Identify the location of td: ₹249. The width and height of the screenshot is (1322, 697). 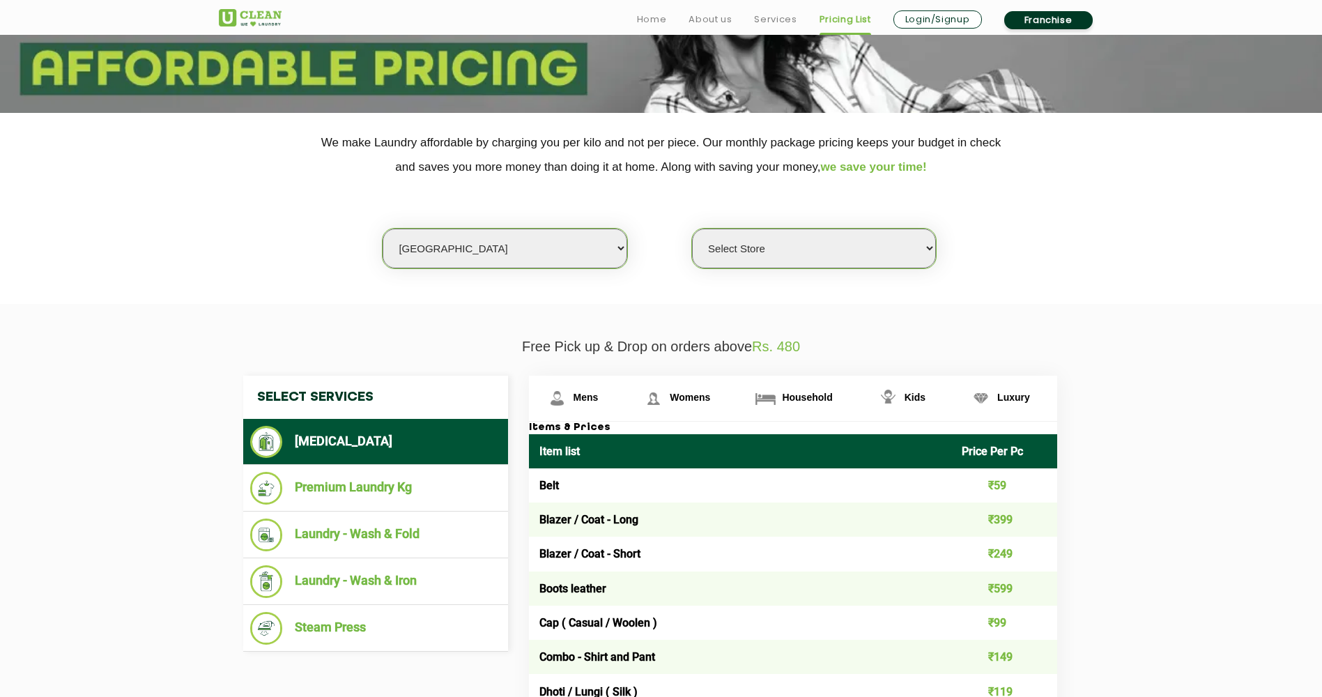
(1005, 554).